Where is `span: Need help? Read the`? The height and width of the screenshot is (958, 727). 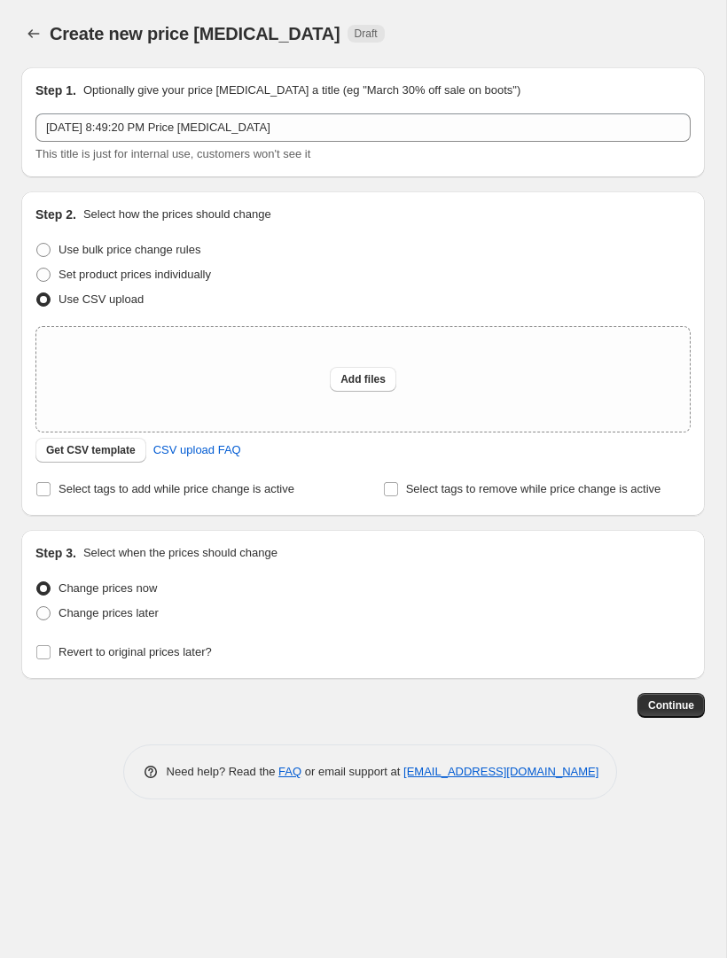
span: Need help? Read the is located at coordinates (222, 771).